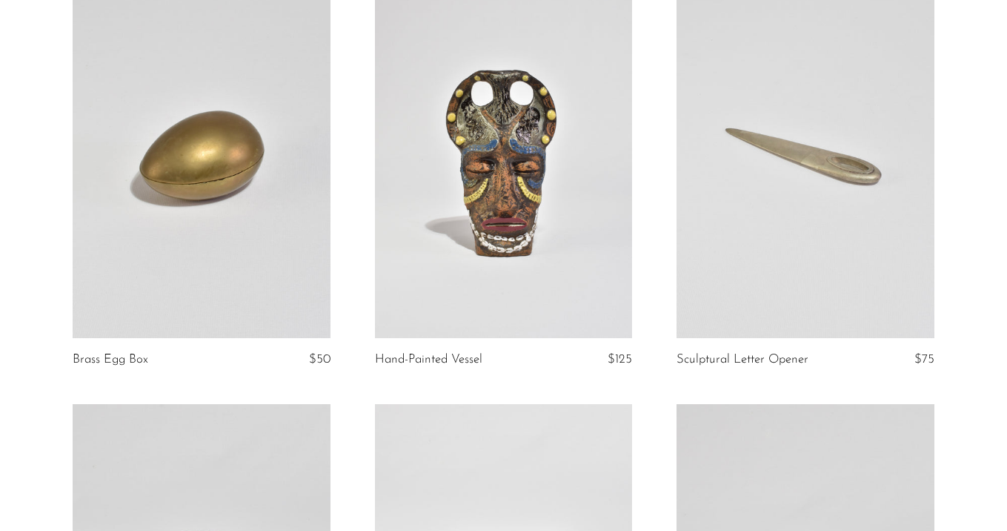 The width and height of the screenshot is (1007, 531). What do you see at coordinates (620, 359) in the screenshot?
I see `span: $125` at bounding box center [620, 359].